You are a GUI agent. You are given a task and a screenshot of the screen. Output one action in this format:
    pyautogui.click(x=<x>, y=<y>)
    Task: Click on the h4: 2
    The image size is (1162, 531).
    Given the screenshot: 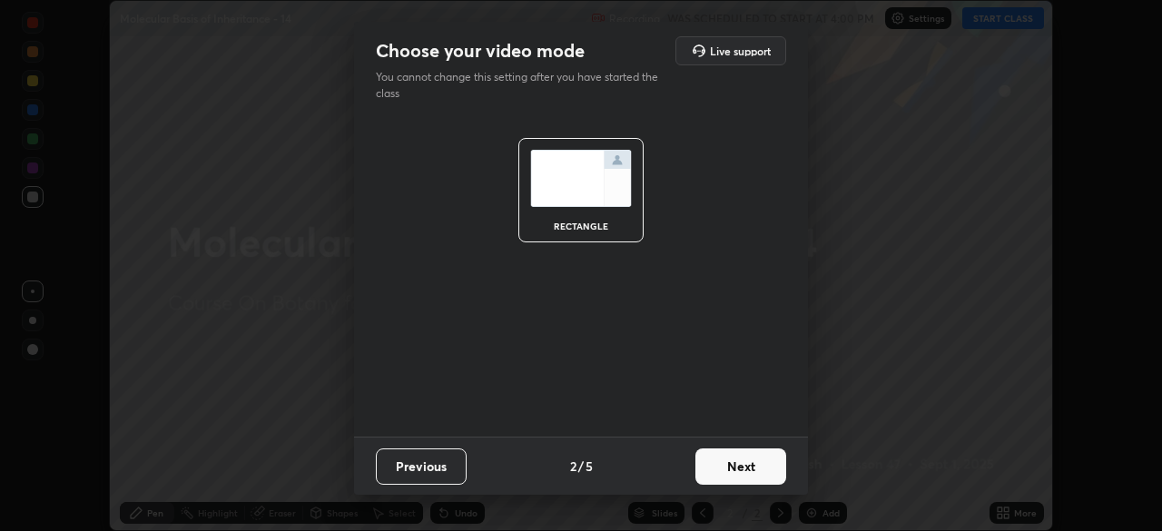 What is the action you would take?
    pyautogui.click(x=573, y=466)
    